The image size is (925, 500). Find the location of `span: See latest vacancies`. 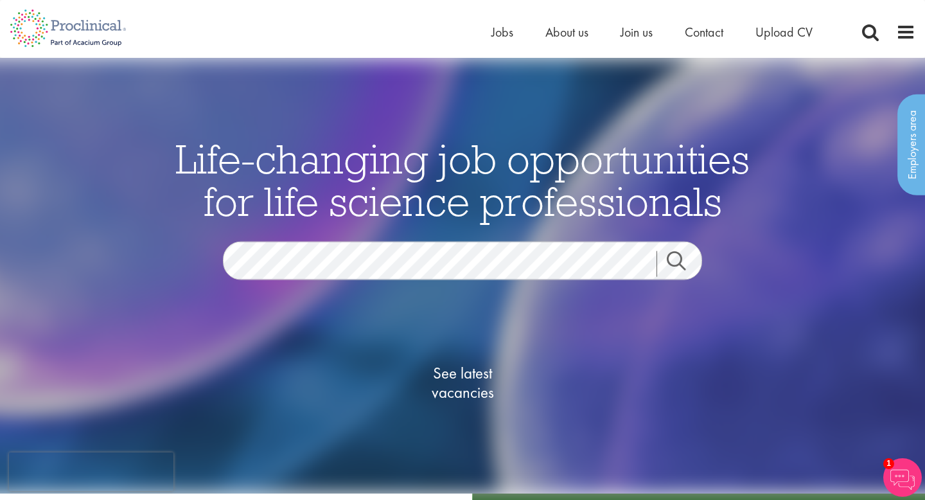

span: See latest vacancies is located at coordinates (463, 382).